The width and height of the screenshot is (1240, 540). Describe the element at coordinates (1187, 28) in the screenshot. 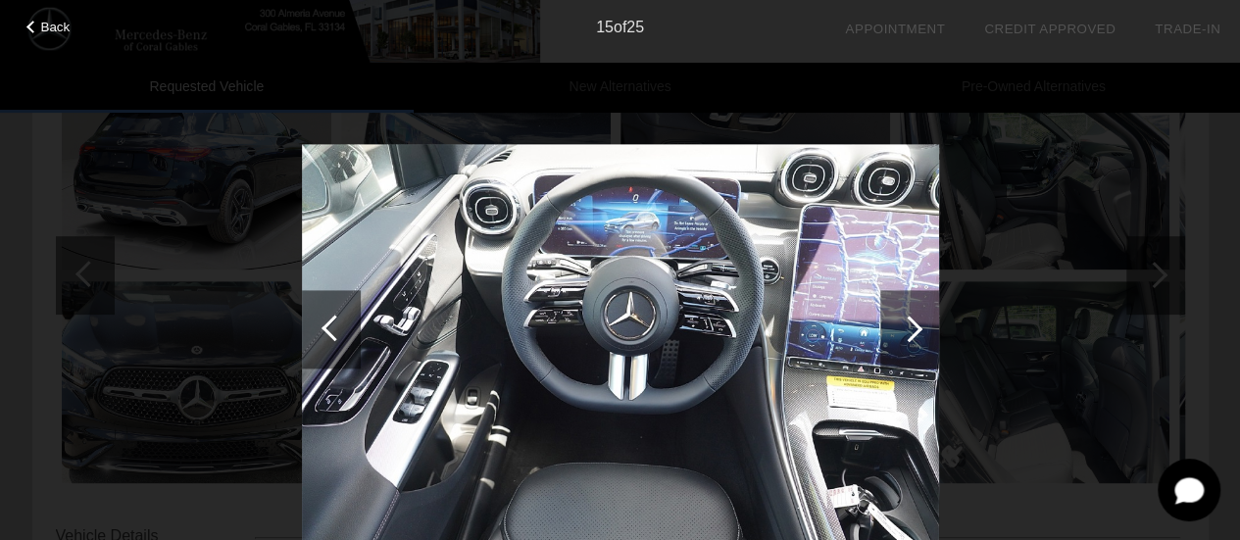

I see `a: Trade-In` at that location.